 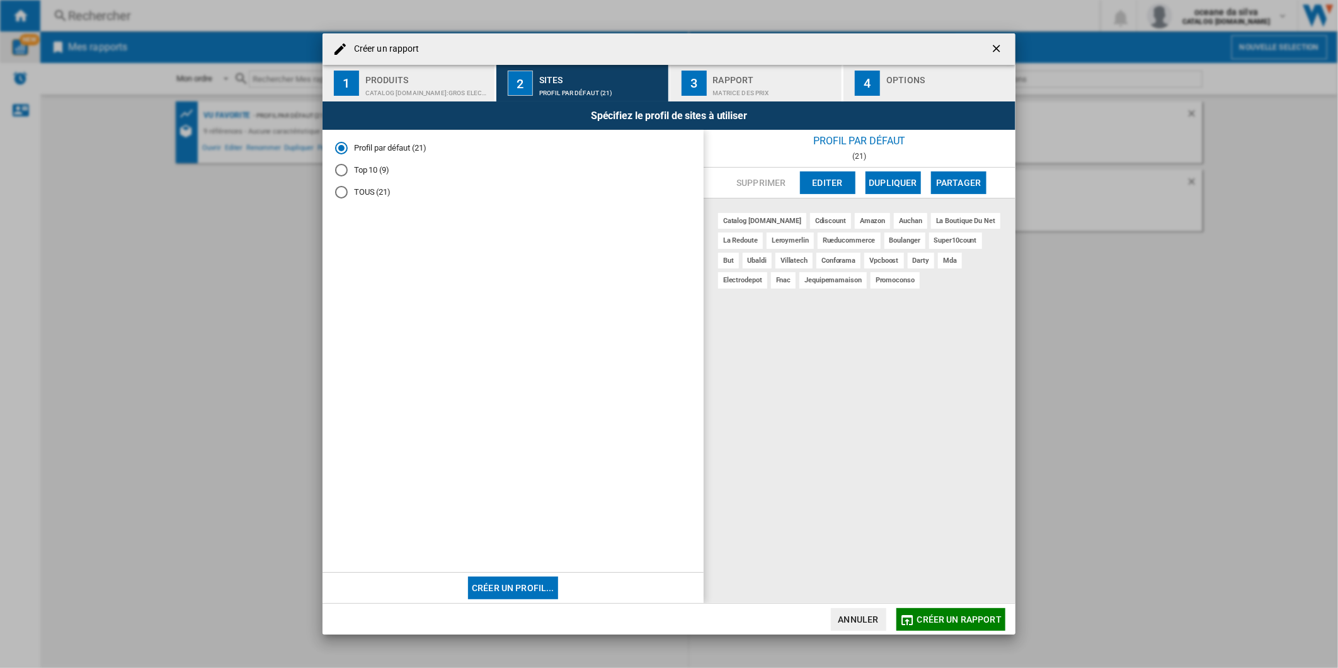 What do you see at coordinates (694, 83) in the screenshot?
I see `div: 3` at bounding box center [694, 83].